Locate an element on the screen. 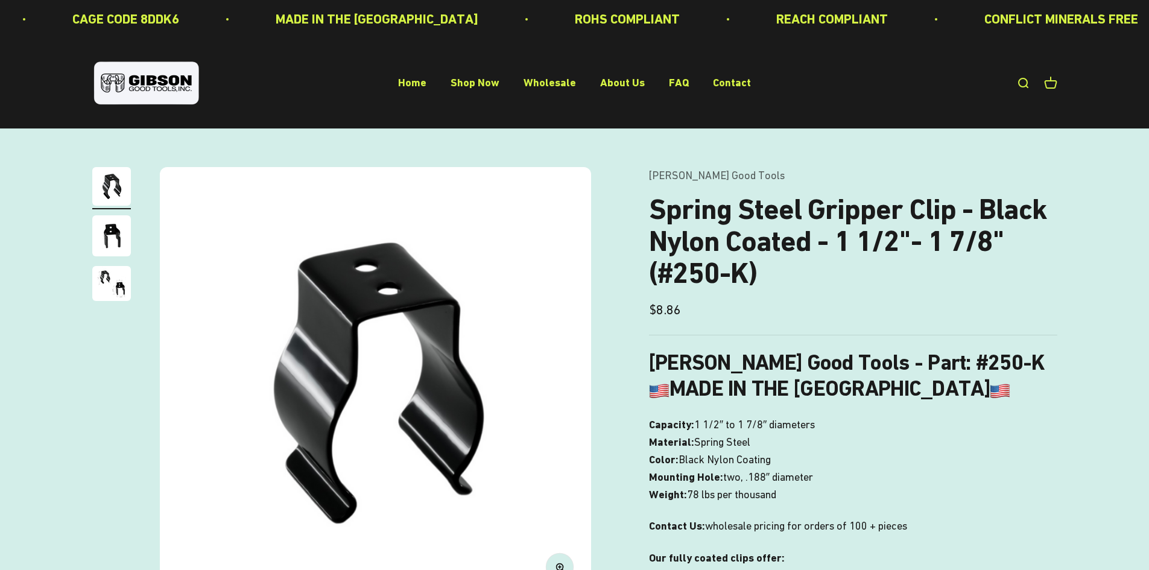 The height and width of the screenshot is (570, 1149). a: About Us is located at coordinates (622, 83).